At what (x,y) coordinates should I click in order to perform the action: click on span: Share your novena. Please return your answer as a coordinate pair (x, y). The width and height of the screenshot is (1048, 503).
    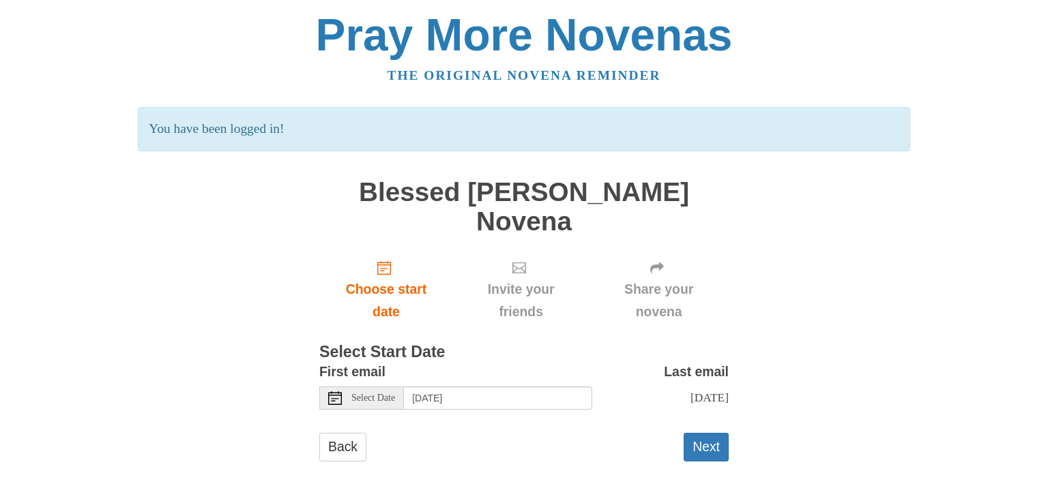
    Looking at the image, I should click on (658, 301).